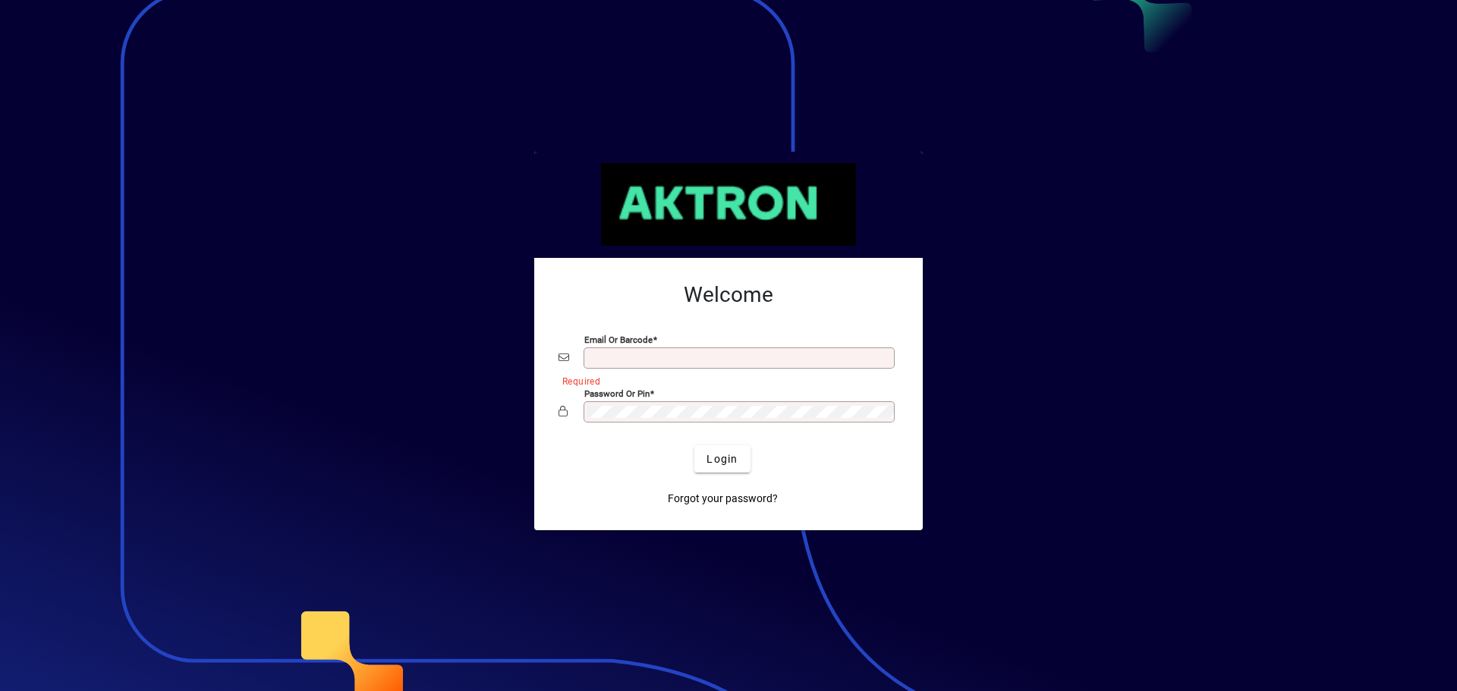  Describe the element at coordinates (722, 498) in the screenshot. I see `span: Forgot your password?` at that location.